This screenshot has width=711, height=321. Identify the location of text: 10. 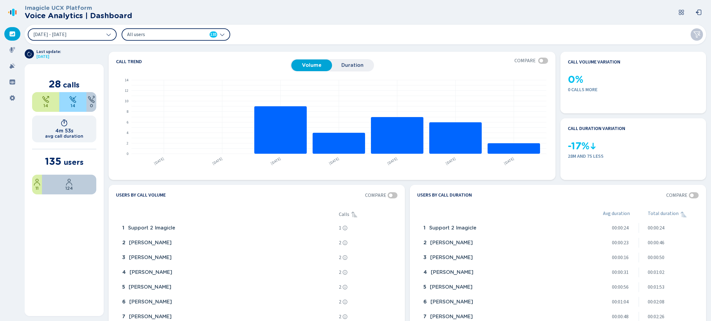
(126, 101).